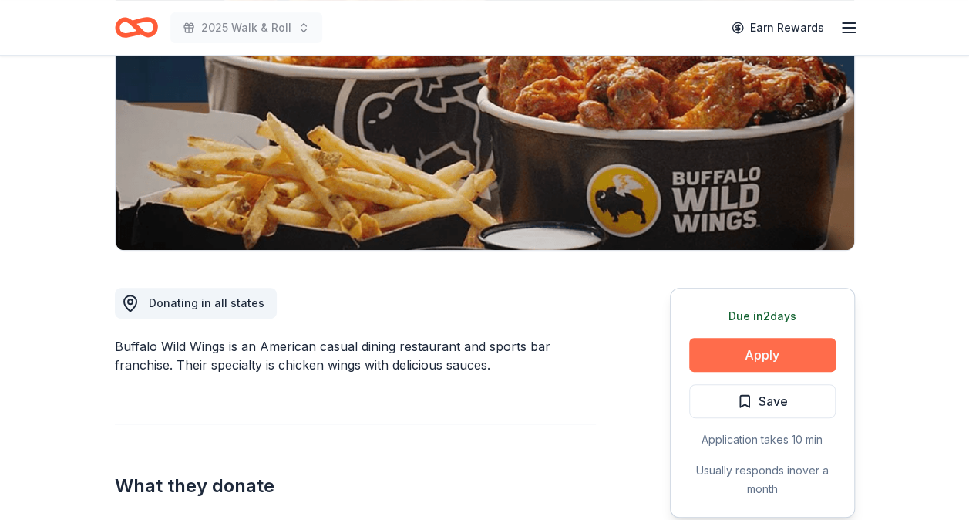 This screenshot has height=520, width=969. Describe the element at coordinates (763, 440) in the screenshot. I see `div: Application takes 10 min` at that location.